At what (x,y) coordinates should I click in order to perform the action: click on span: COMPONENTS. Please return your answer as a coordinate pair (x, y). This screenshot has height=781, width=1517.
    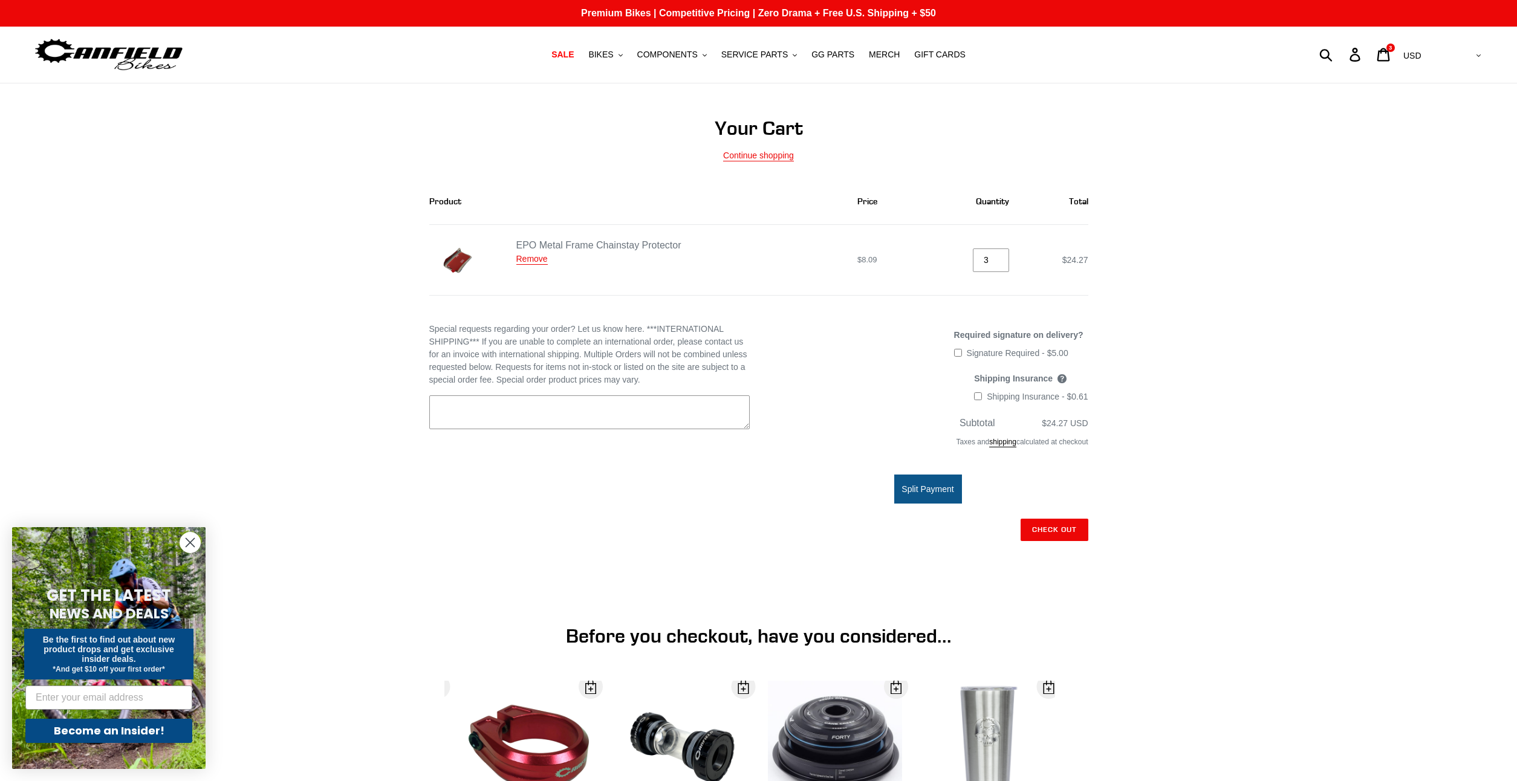
    Looking at the image, I should click on (668, 54).